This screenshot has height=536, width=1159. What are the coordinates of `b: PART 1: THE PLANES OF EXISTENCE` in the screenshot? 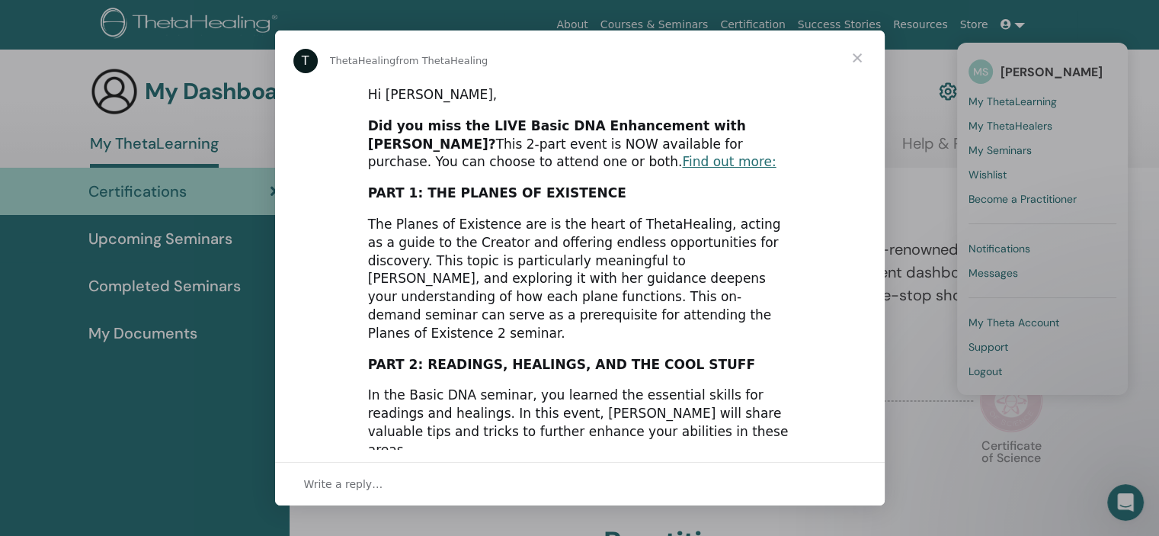 It's located at (497, 193).